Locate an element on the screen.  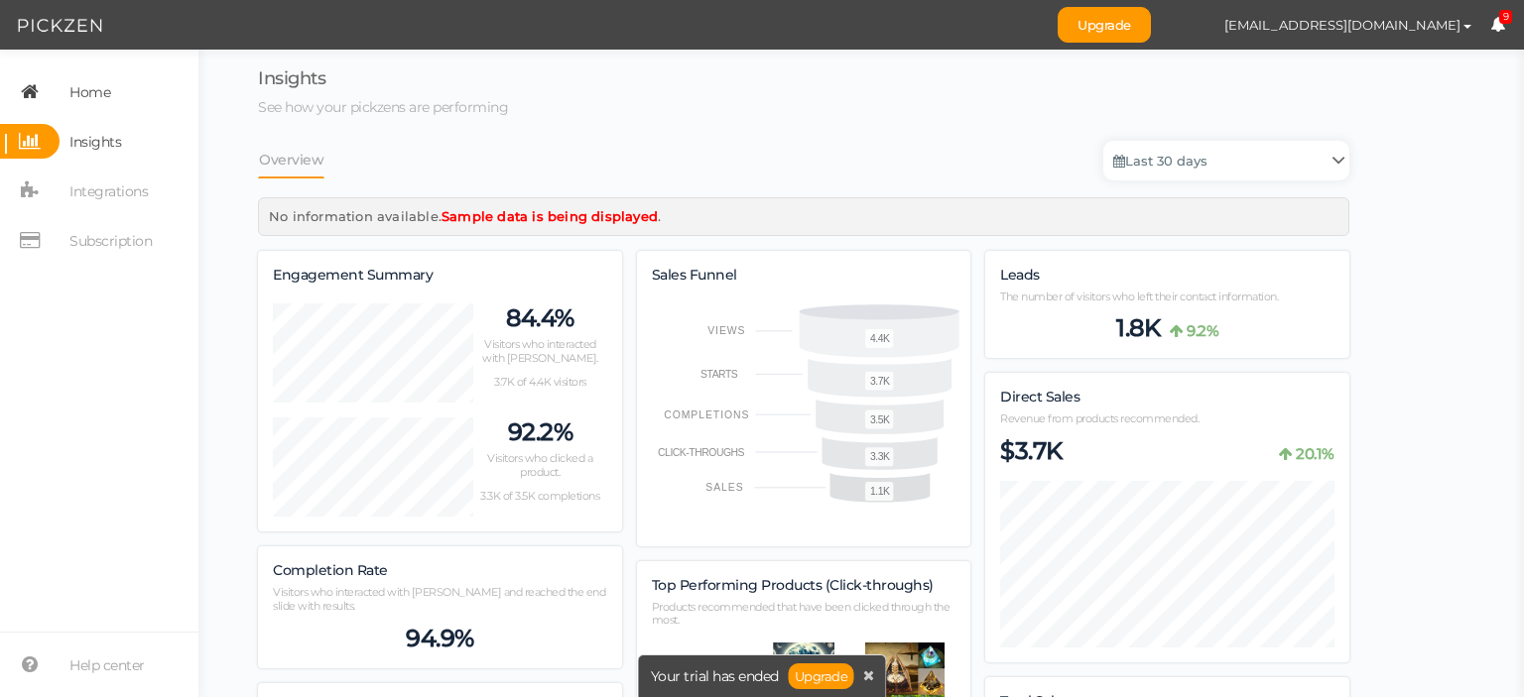
span: Completion Rate is located at coordinates (330, 570).